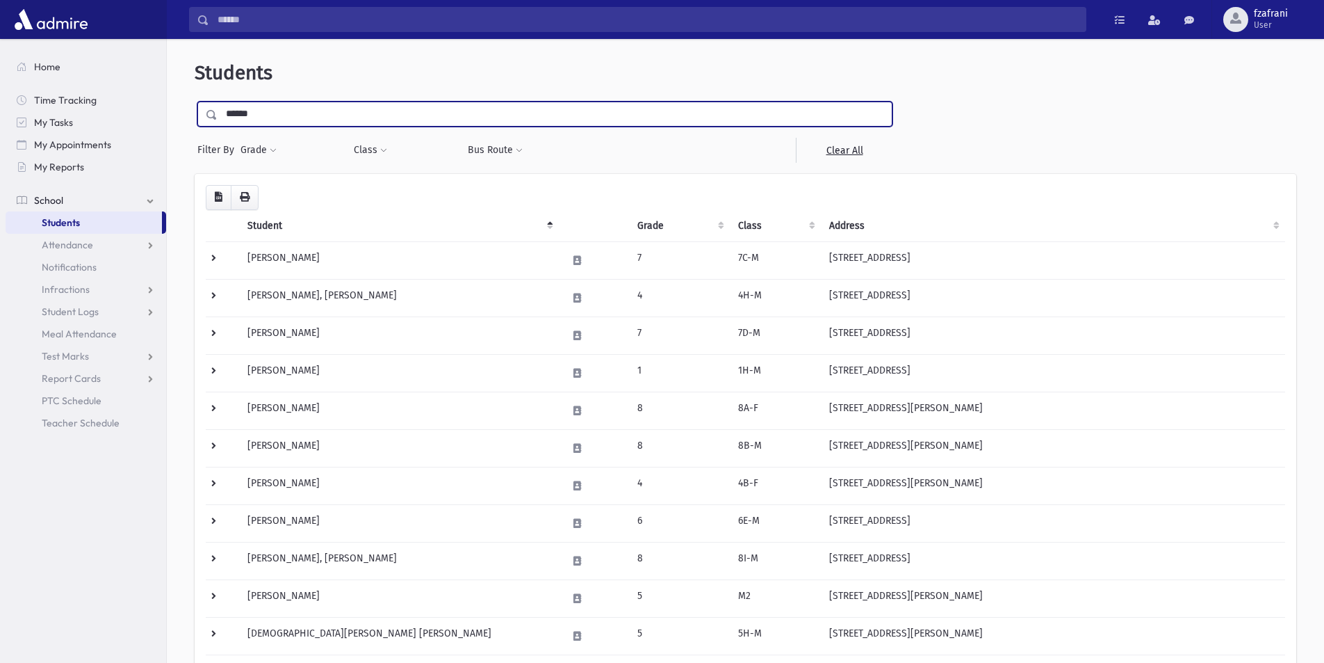 Image resolution: width=1324 pixels, height=663 pixels. I want to click on button: Print, so click(245, 197).